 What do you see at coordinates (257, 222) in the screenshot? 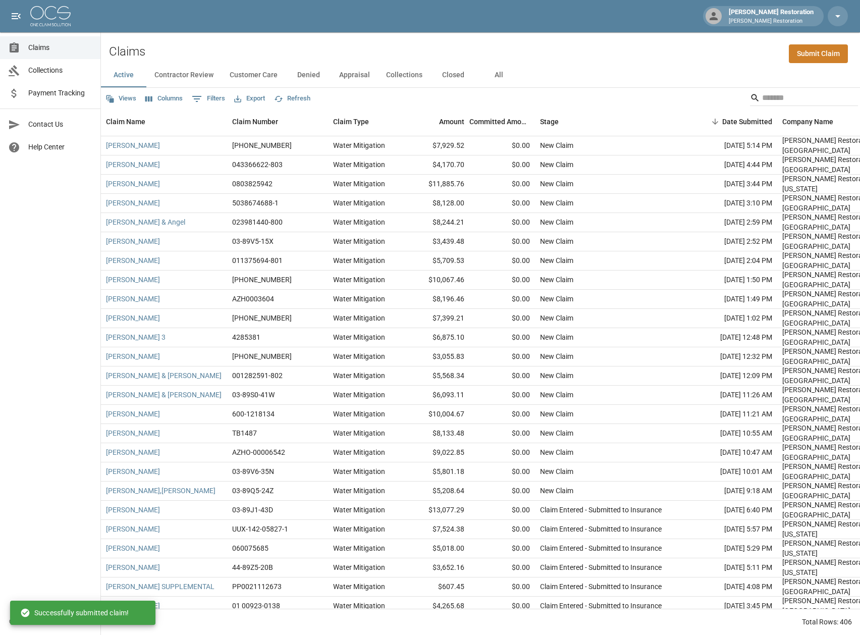
I see `div: 023981440-800` at bounding box center [257, 222].